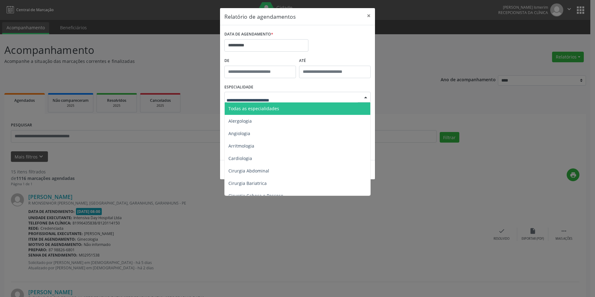 This screenshot has width=595, height=297. I want to click on label: ATÉ, so click(335, 61).